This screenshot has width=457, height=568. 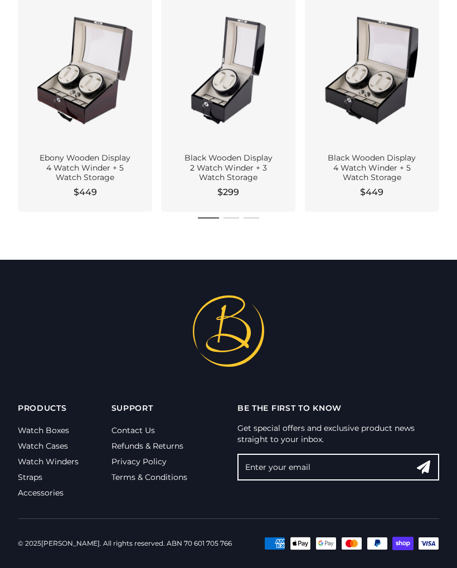 I want to click on a: Straps, so click(x=30, y=478).